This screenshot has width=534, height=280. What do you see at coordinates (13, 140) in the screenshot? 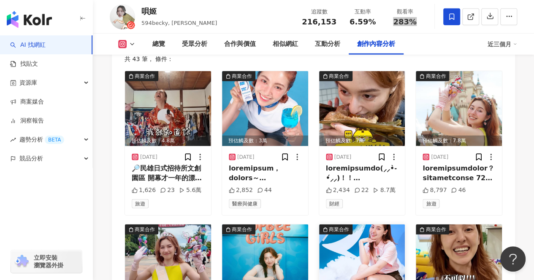
I see `span: rise` at bounding box center [13, 140].